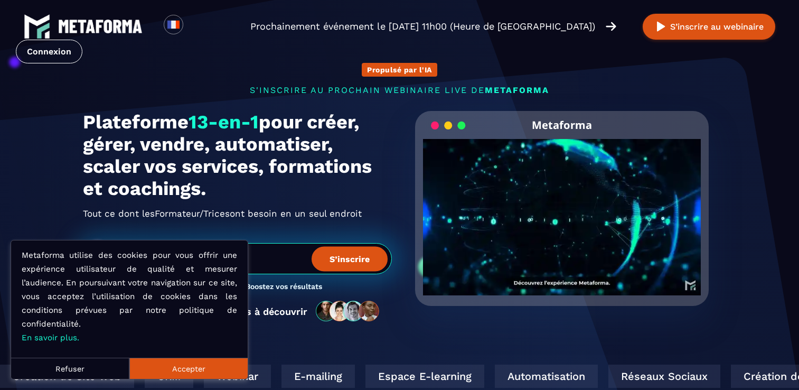 Image resolution: width=799 pixels, height=390 pixels. I want to click on button: S’inscrire au webinaire, so click(709, 26).